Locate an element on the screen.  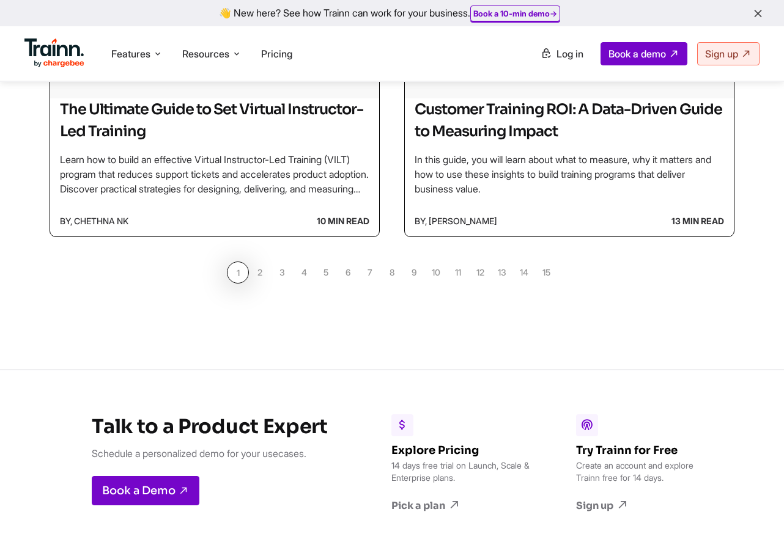
img: Trainn Logo is located at coordinates (54, 53).